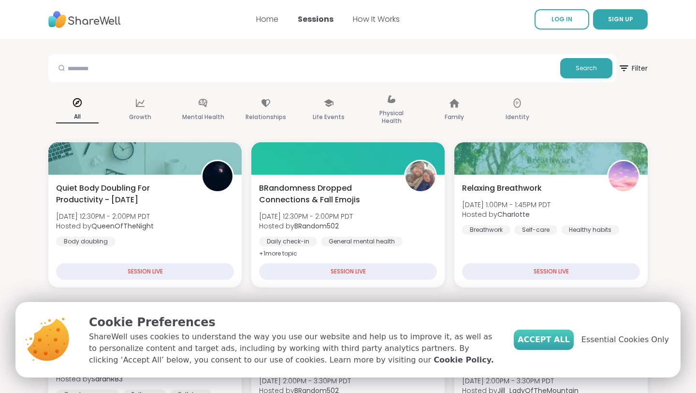  What do you see at coordinates (317, 226) in the screenshot?
I see `b: BRandom502` at bounding box center [317, 226].